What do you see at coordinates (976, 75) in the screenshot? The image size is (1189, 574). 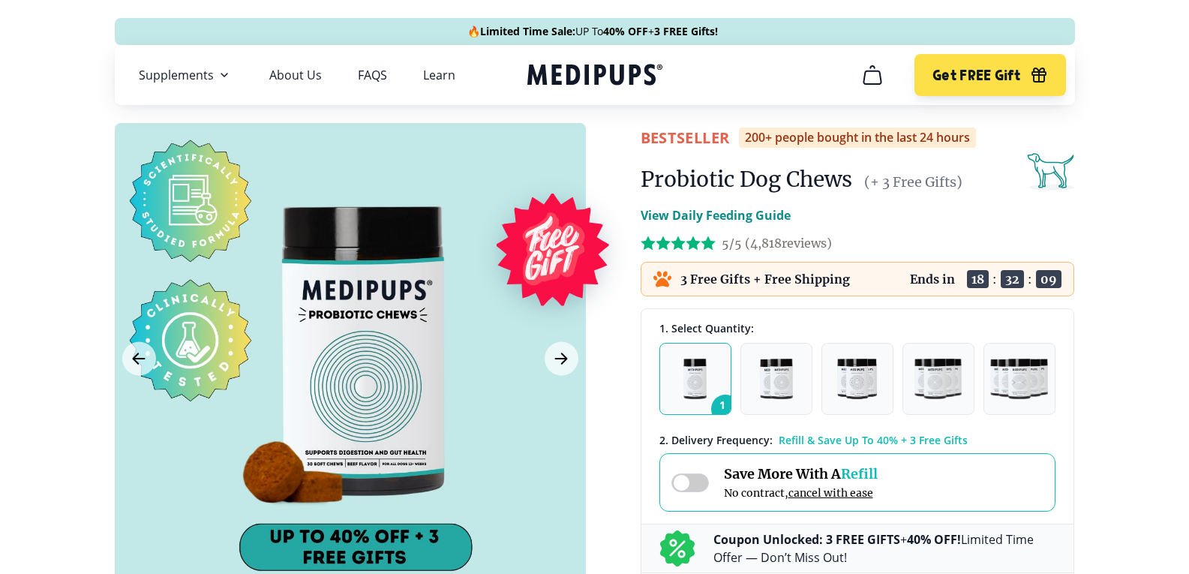 I see `span: Get FREE Gift` at bounding box center [976, 75].